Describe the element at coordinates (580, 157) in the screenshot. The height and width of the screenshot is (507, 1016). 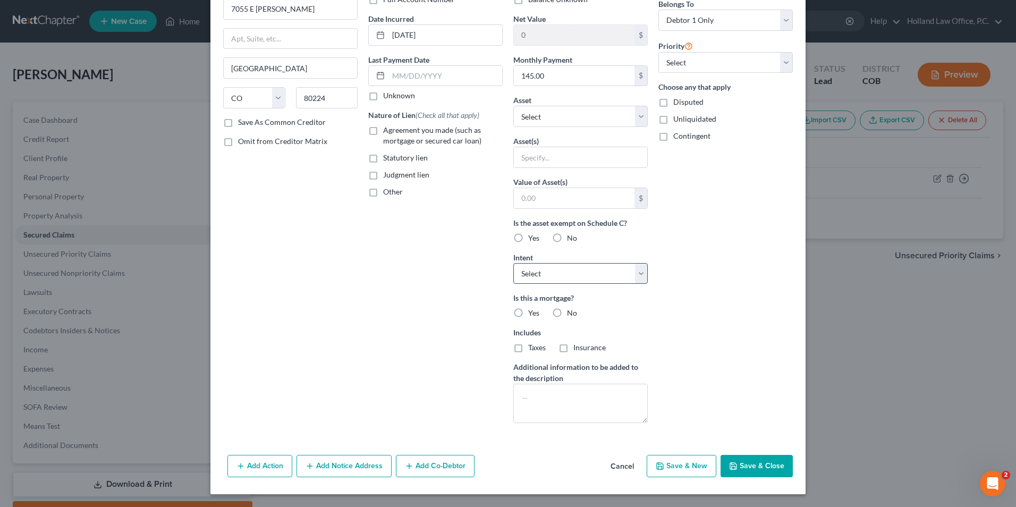
I see `input: Specify...` at that location.